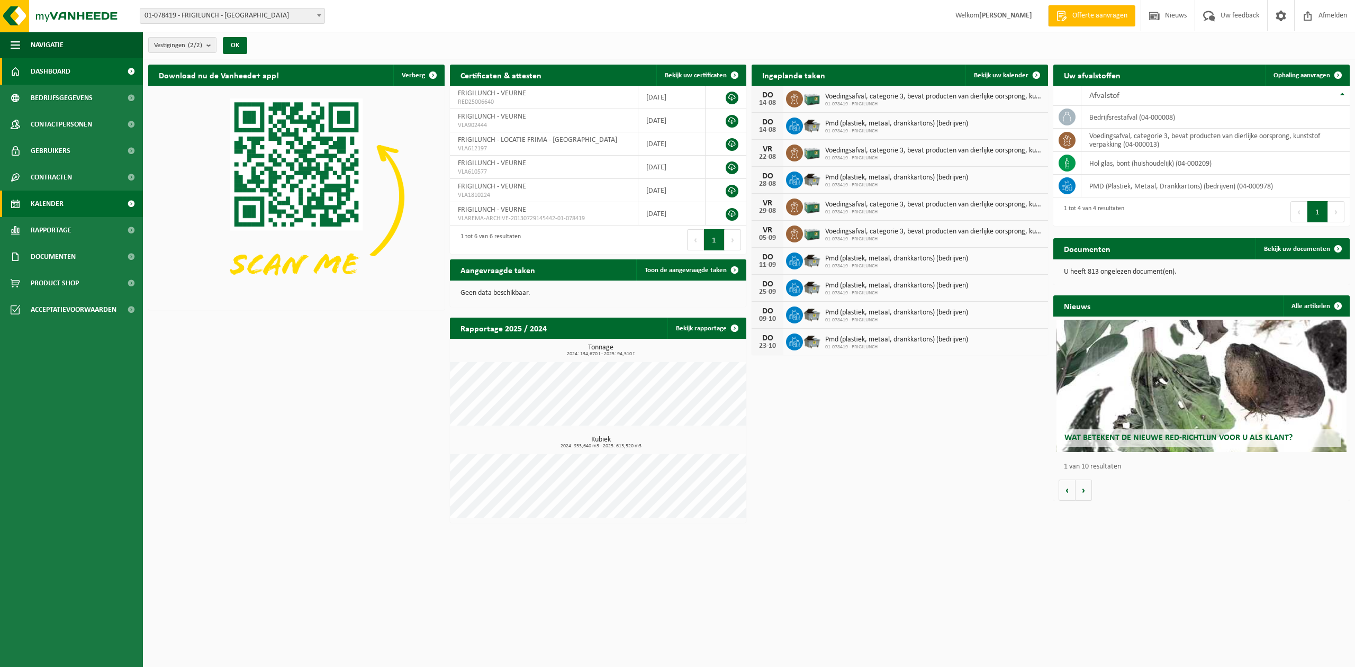  I want to click on a: Toon de aangevraagde taken, so click(691, 270).